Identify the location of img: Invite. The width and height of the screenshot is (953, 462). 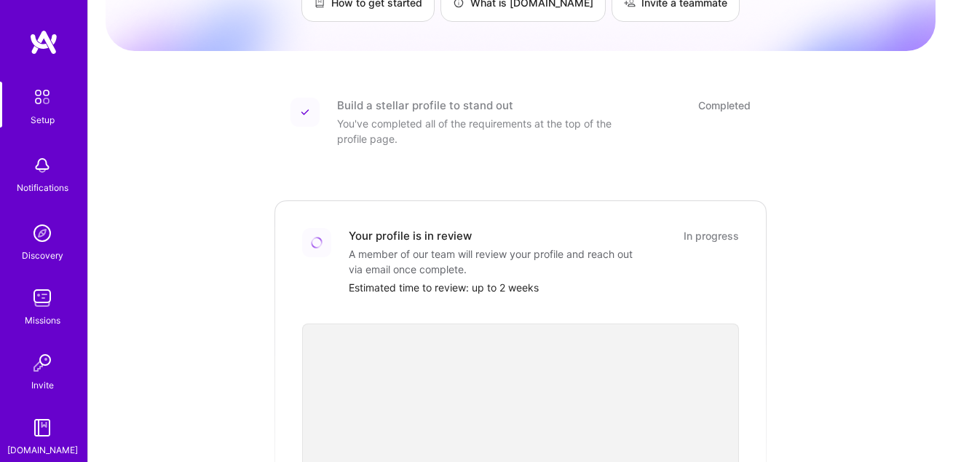
(42, 363).